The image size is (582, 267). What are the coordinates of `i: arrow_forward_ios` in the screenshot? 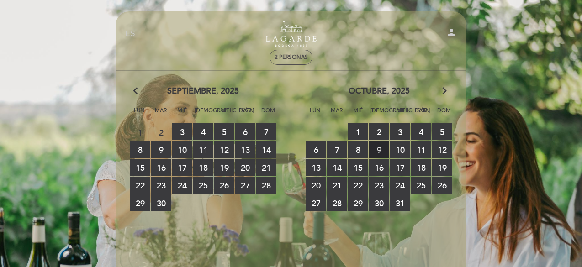 It's located at (445, 91).